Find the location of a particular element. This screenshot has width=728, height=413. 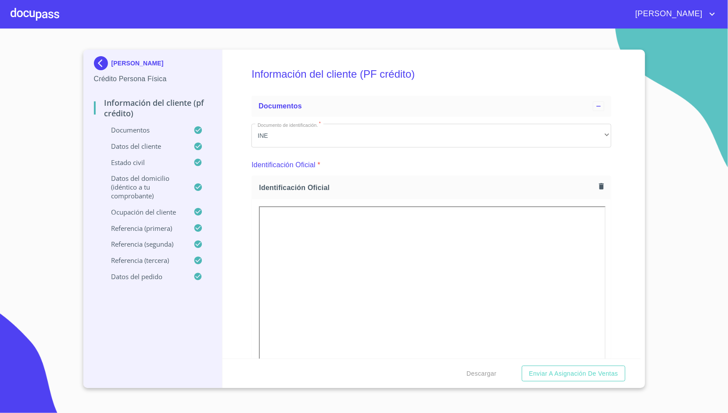

p: Datos del cliente is located at coordinates (144, 146).